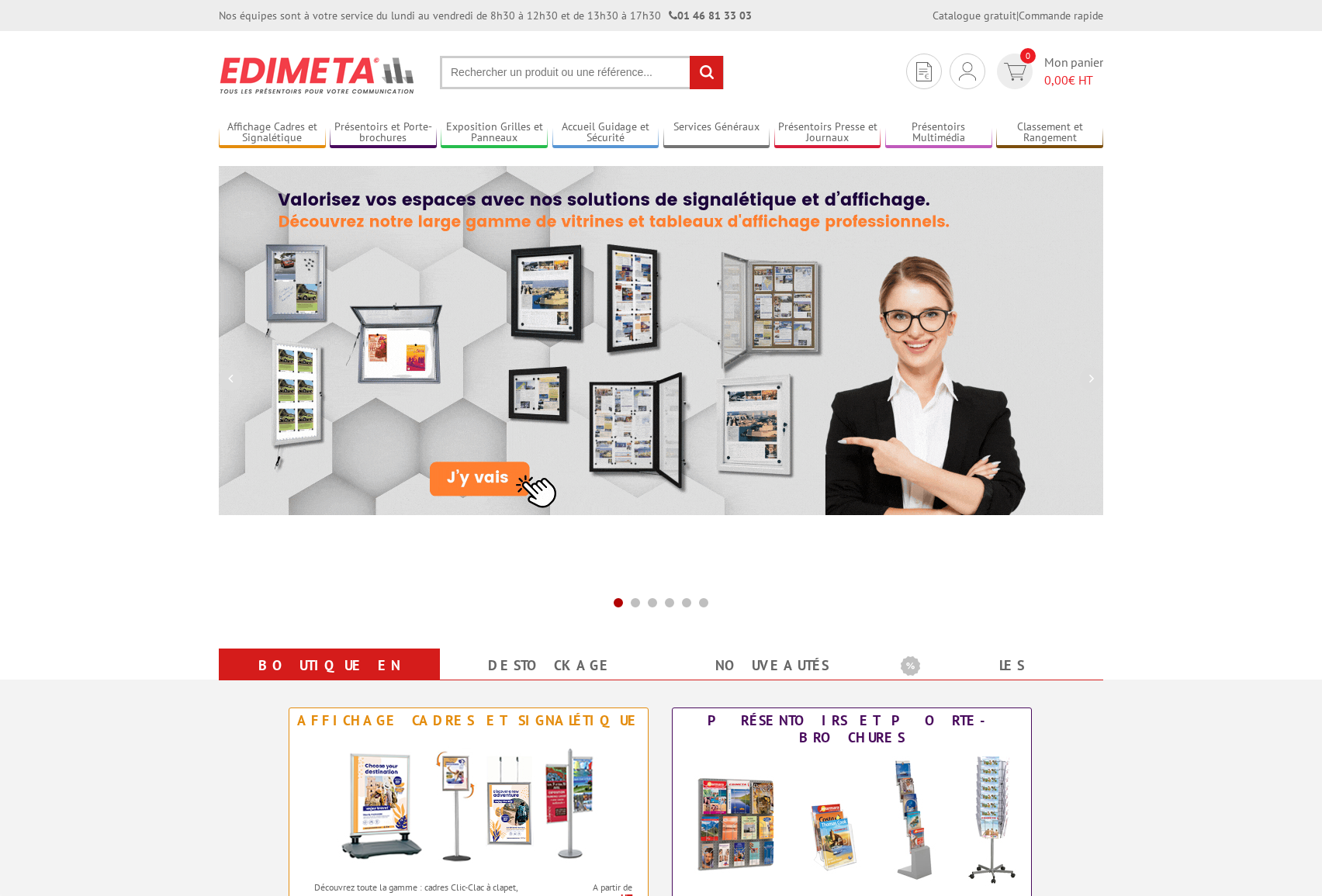  I want to click on a: Commande rapide, so click(1060, 16).